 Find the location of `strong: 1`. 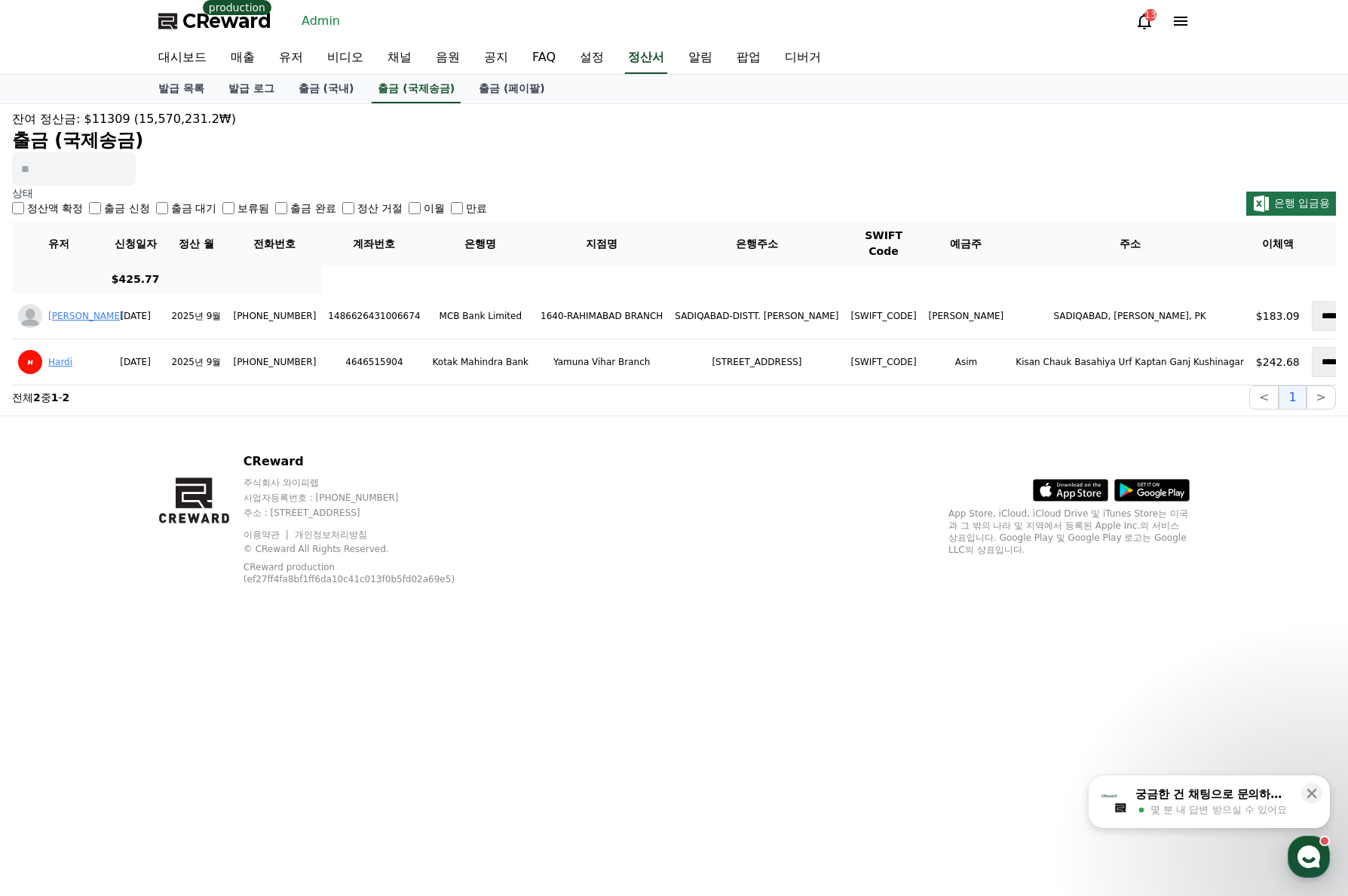

strong: 1 is located at coordinates (55, 397).